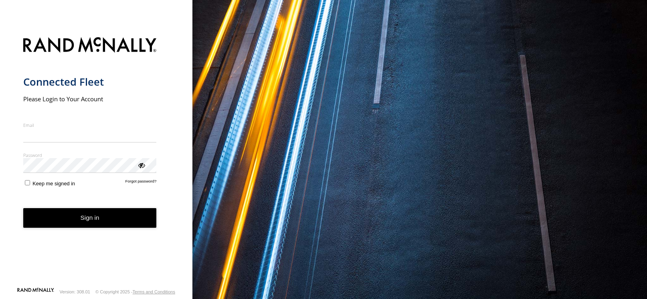 The width and height of the screenshot is (647, 299). Describe the element at coordinates (90, 99) in the screenshot. I see `h2: Please Login to Your Account` at that location.